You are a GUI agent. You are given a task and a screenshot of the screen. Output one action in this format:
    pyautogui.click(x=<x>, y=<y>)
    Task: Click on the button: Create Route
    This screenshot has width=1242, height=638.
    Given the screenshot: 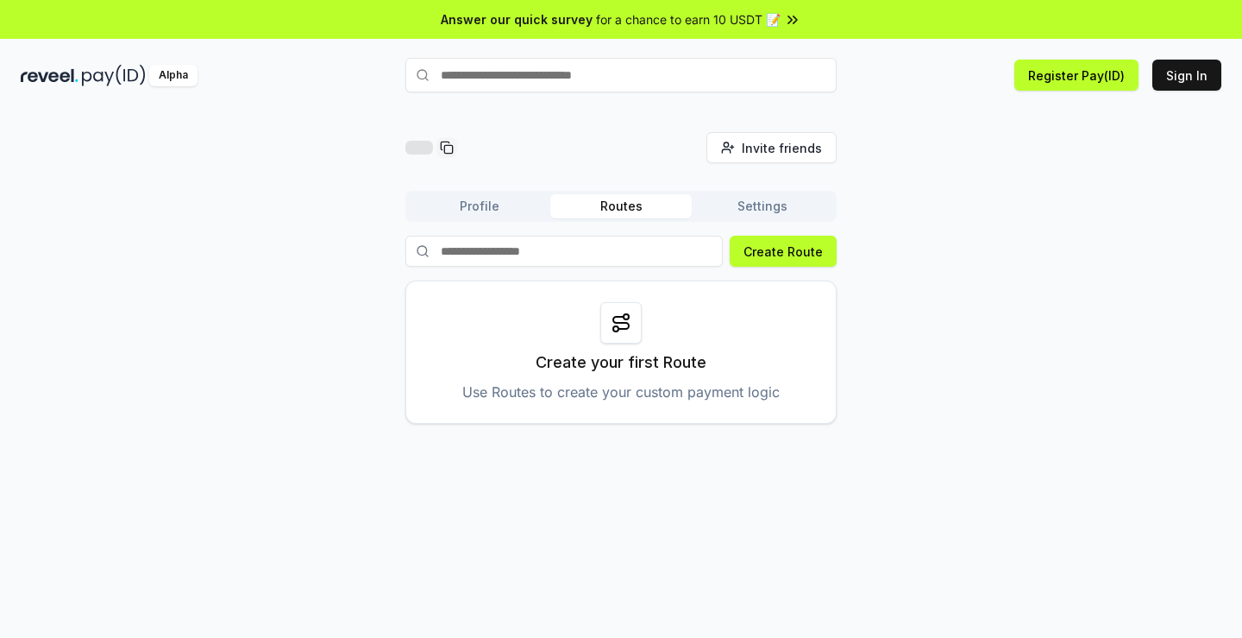 What is the action you would take?
    pyautogui.click(x=783, y=251)
    